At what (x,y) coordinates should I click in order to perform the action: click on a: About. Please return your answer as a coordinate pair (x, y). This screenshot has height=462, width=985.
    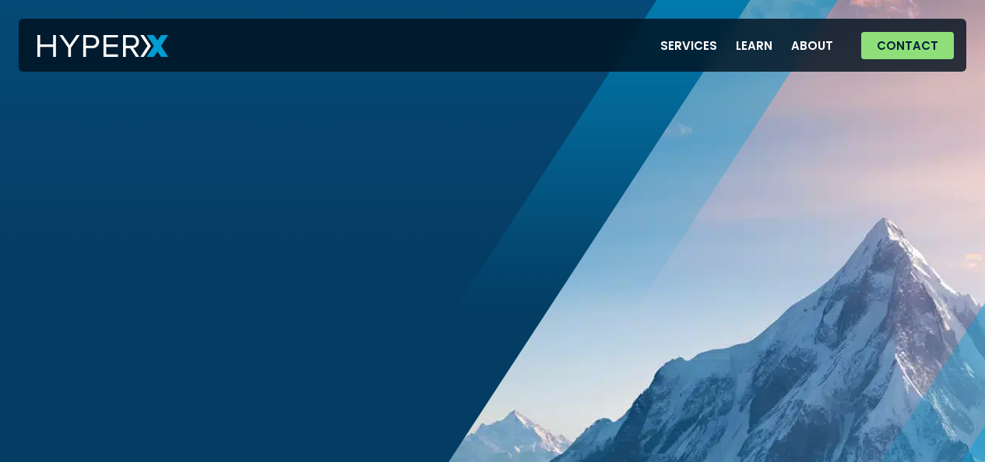
    Looking at the image, I should click on (812, 45).